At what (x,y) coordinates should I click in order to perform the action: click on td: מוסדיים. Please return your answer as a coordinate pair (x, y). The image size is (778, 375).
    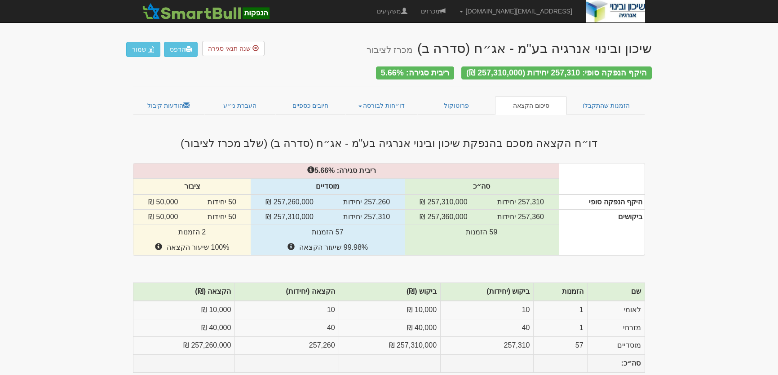
    Looking at the image, I should click on (616, 346).